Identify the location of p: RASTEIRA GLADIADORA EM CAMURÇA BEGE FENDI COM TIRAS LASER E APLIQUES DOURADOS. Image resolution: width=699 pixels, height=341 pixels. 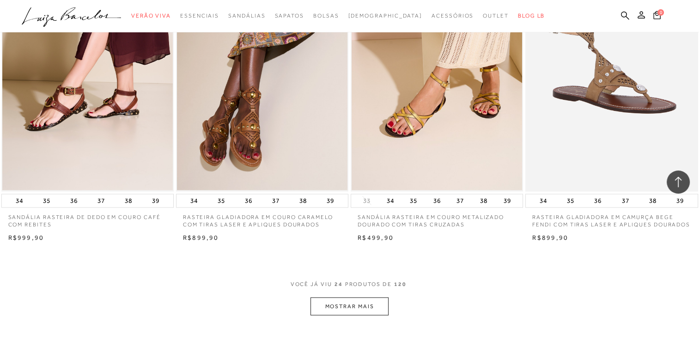
(611, 218).